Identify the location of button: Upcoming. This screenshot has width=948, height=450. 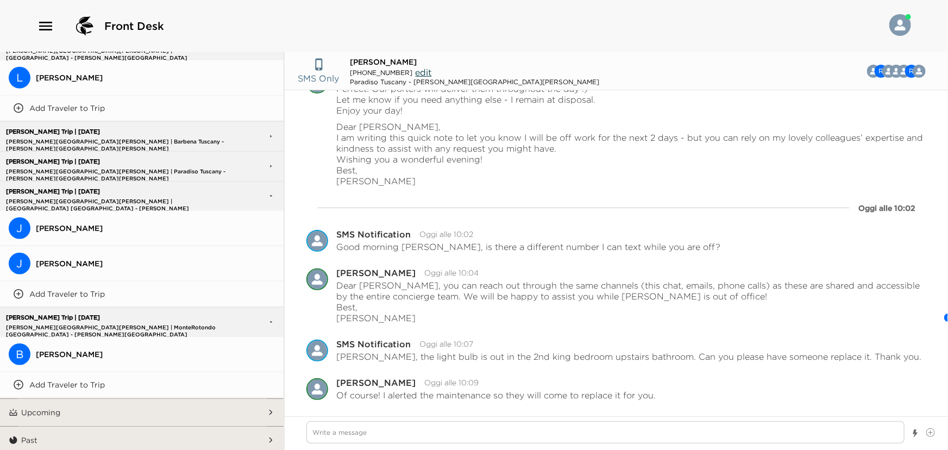
(142, 412).